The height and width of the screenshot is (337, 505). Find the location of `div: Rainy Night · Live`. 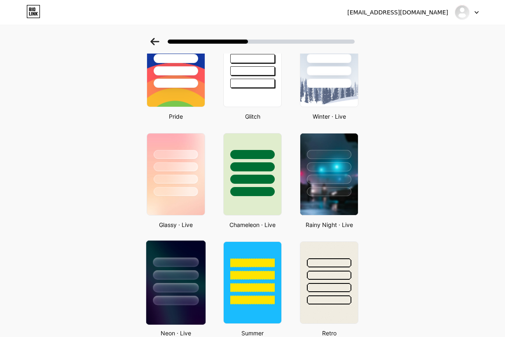

div: Rainy Night · Live is located at coordinates (329, 224).